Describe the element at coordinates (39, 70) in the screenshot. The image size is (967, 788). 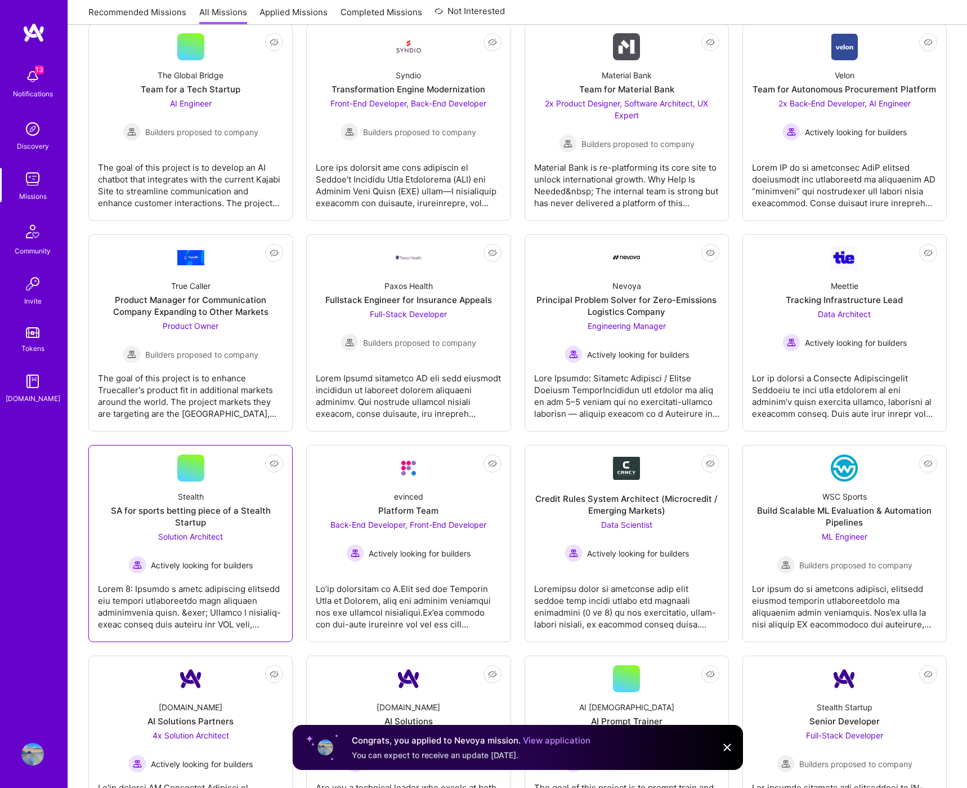
I see `span: 13` at that location.